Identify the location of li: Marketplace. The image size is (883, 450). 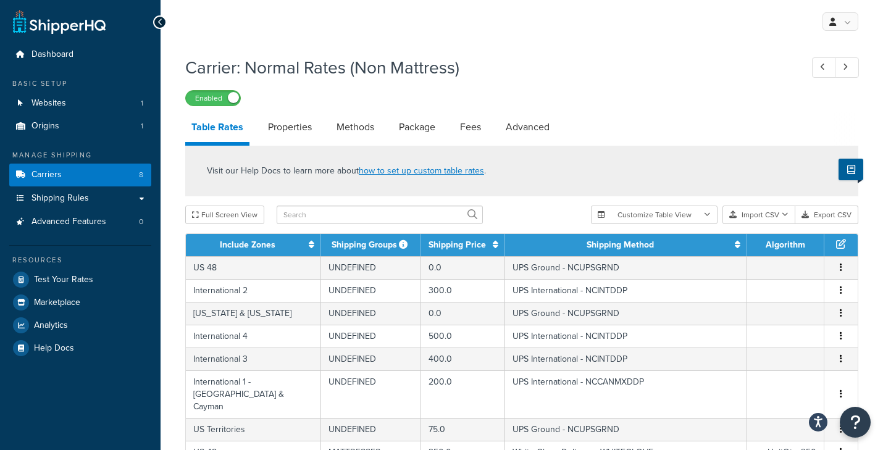
(80, 303).